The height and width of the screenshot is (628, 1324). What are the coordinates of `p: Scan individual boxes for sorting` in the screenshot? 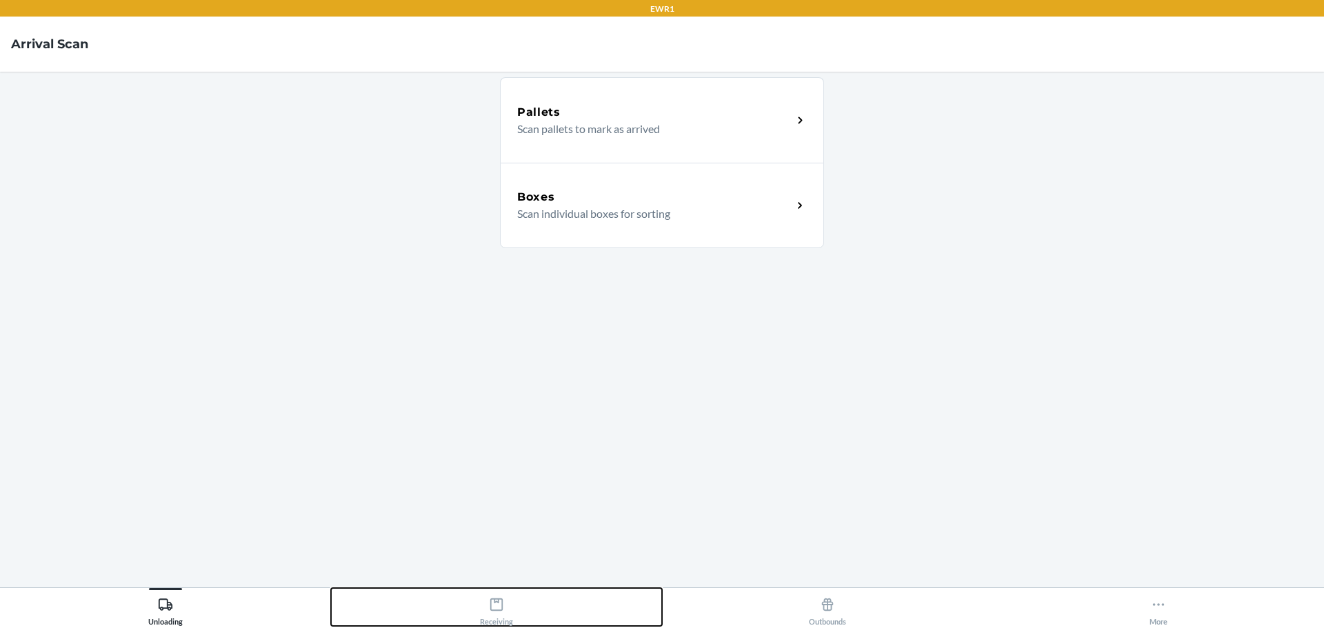 It's located at (649, 214).